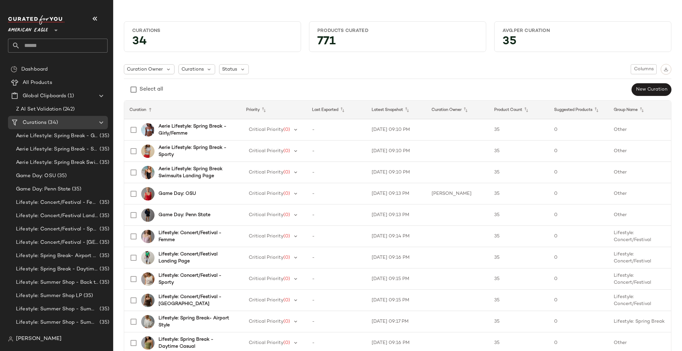 The image size is (682, 351). Describe the element at coordinates (43, 189) in the screenshot. I see `span: Game Day: Penn State` at that location.